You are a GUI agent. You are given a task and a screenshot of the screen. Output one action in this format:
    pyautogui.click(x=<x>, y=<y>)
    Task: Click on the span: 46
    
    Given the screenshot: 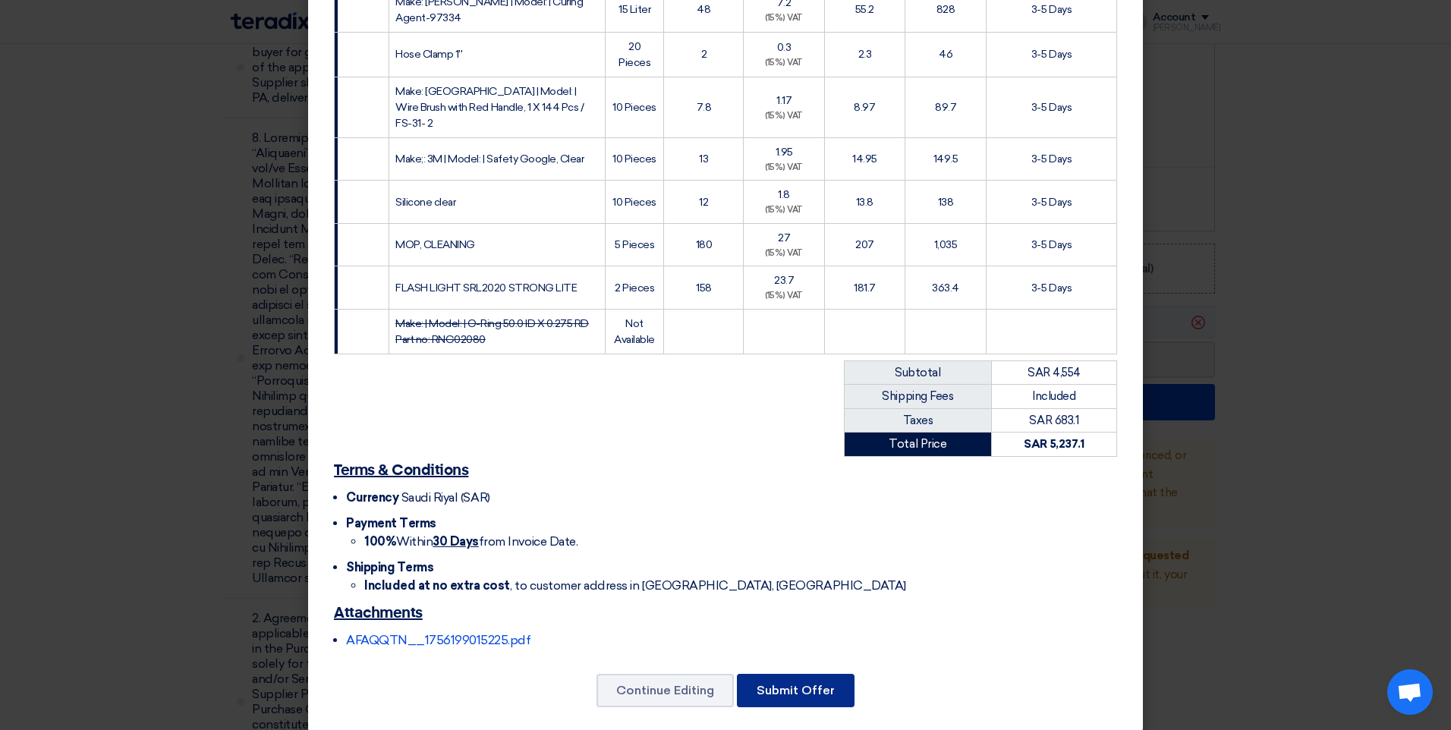 What is the action you would take?
    pyautogui.click(x=946, y=54)
    